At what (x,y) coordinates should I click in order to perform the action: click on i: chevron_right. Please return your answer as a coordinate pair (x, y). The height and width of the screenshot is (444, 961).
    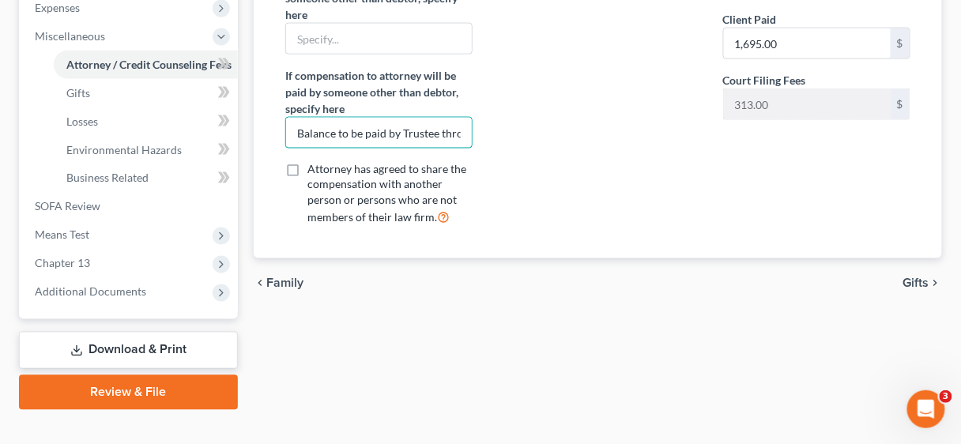
    Looking at the image, I should click on (936, 284).